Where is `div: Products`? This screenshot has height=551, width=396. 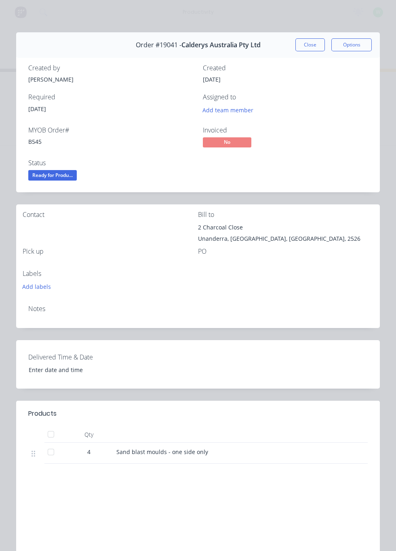 div: Products is located at coordinates (42, 414).